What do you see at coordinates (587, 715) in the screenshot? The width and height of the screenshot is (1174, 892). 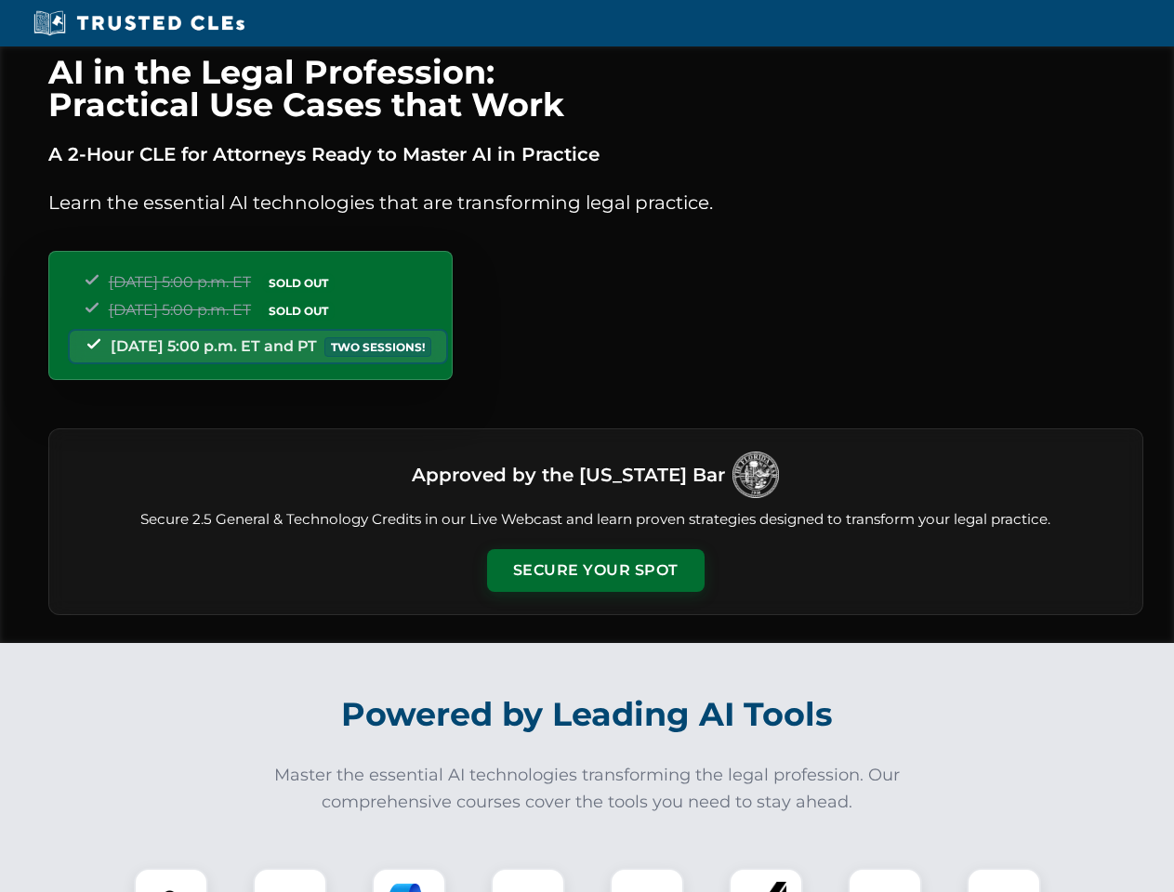 I see `h2: Powered by Leading AI Tools` at bounding box center [587, 715].